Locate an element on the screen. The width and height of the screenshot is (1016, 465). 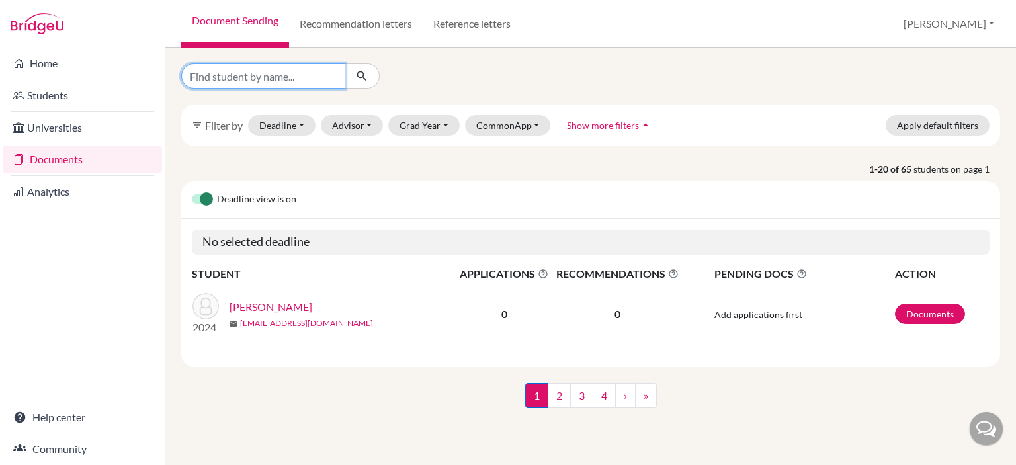
button: Grad Year is located at coordinates (424, 125).